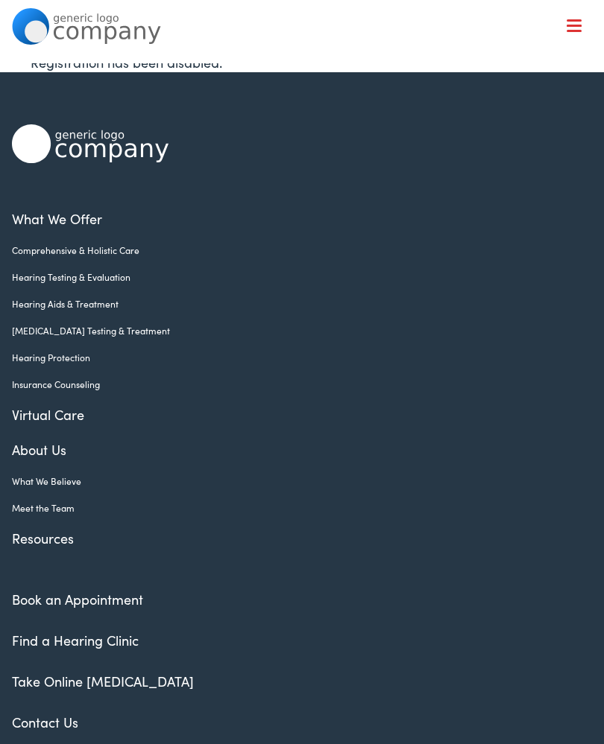 This screenshot has width=604, height=744. I want to click on a: Virtual Care, so click(291, 414).